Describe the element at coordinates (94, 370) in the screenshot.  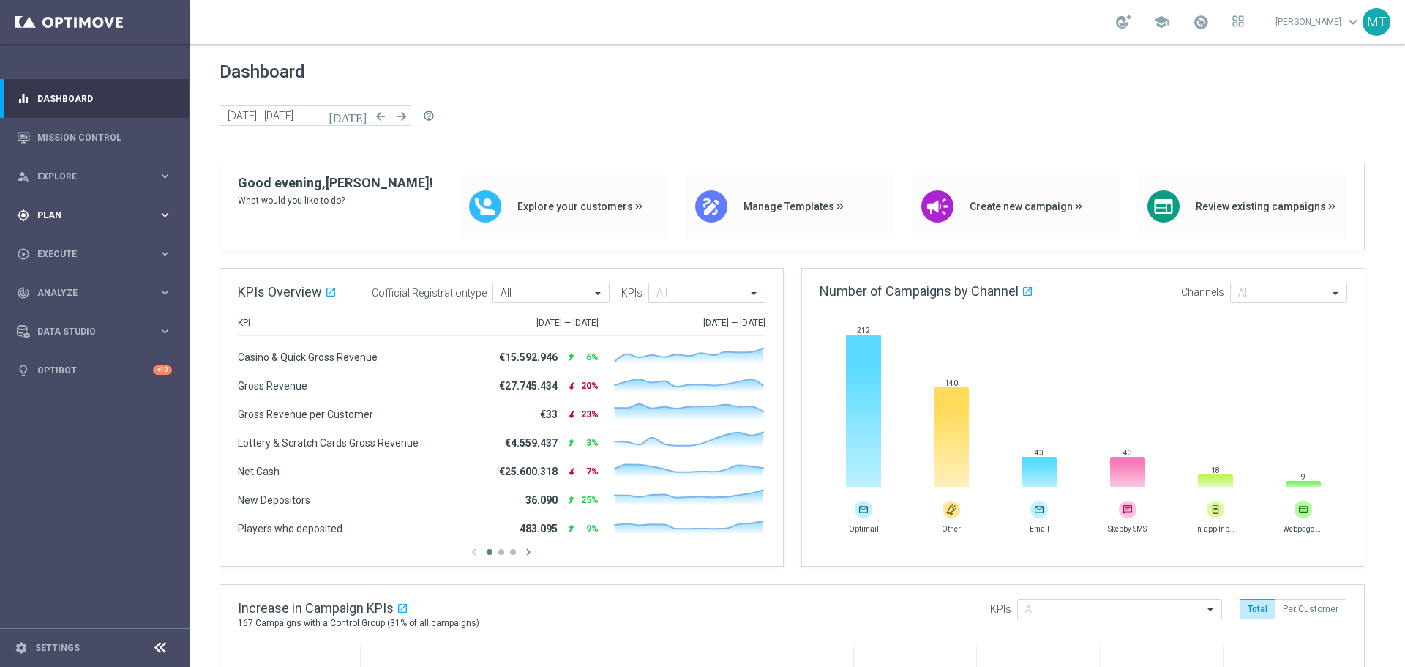
I see `button: lightbulb Optibot +10` at that location.